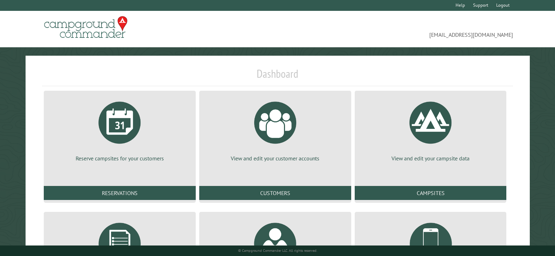  Describe the element at coordinates (277, 250) in the screenshot. I see `small: © Campground Commander LLC. All rights reserved.` at that location.